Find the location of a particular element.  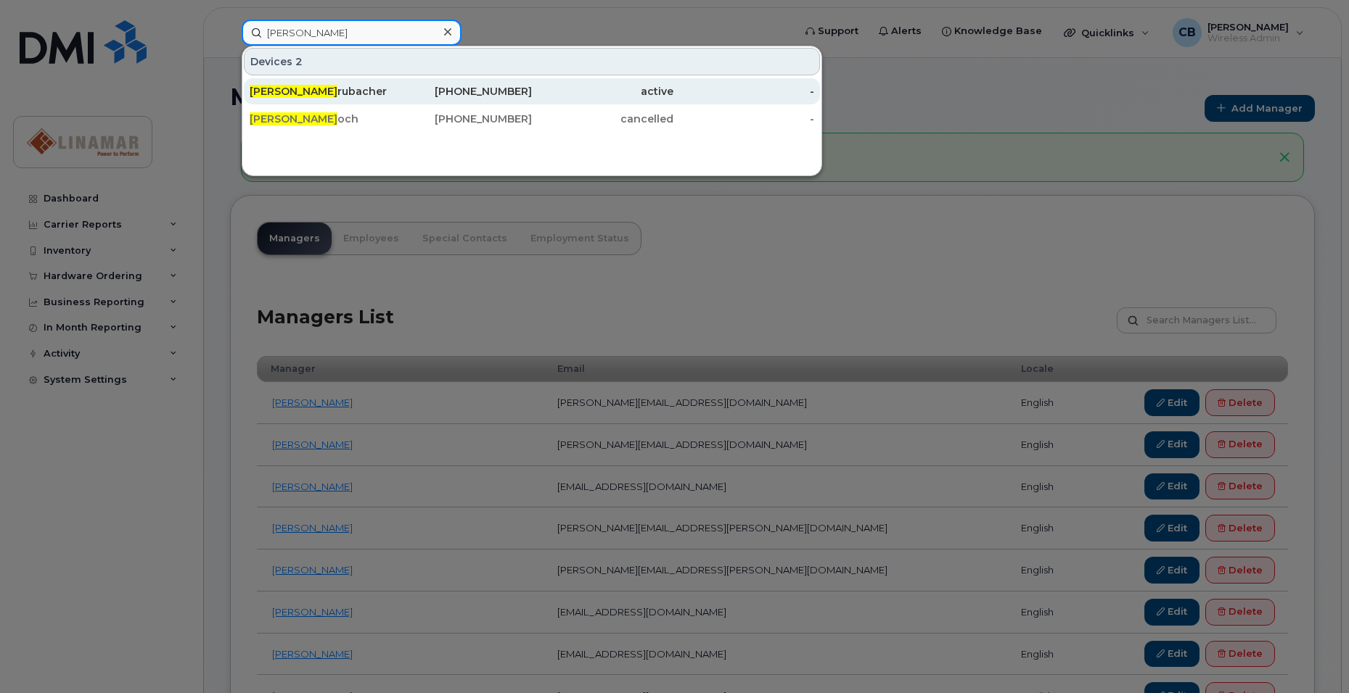

span: 2 is located at coordinates (299, 62).